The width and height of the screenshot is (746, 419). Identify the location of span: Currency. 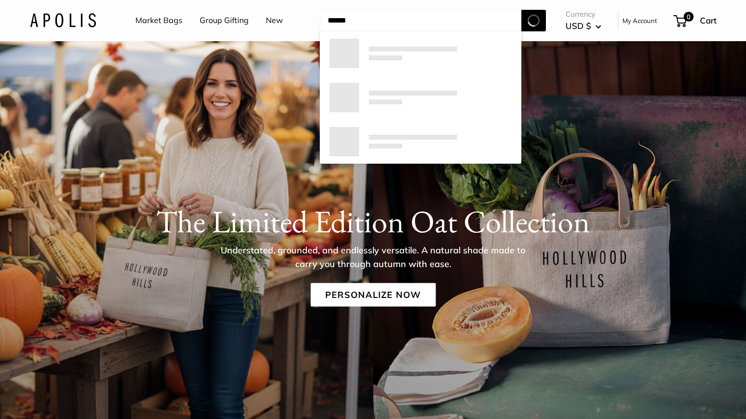
(583, 14).